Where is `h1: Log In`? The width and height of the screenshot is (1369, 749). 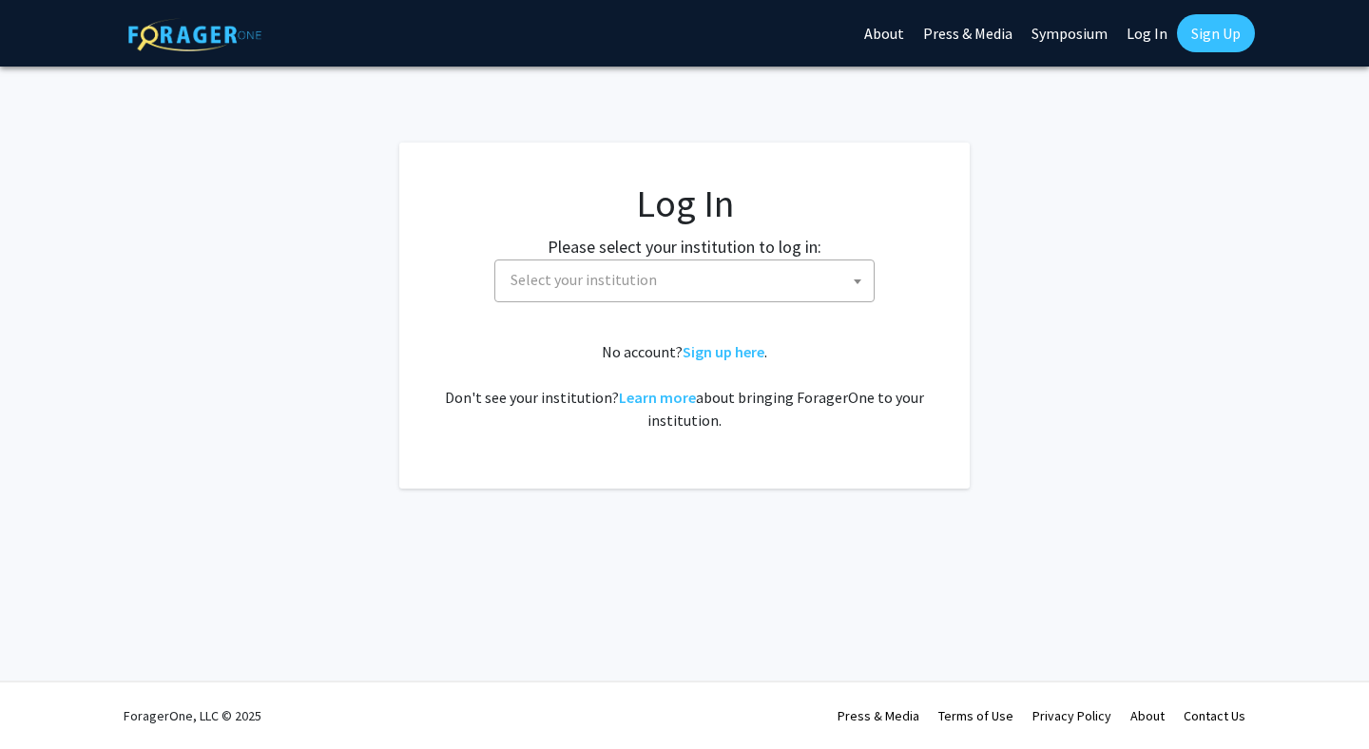
h1: Log In is located at coordinates (685, 203).